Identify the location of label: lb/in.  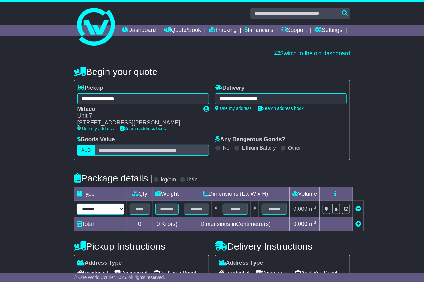
(192, 180).